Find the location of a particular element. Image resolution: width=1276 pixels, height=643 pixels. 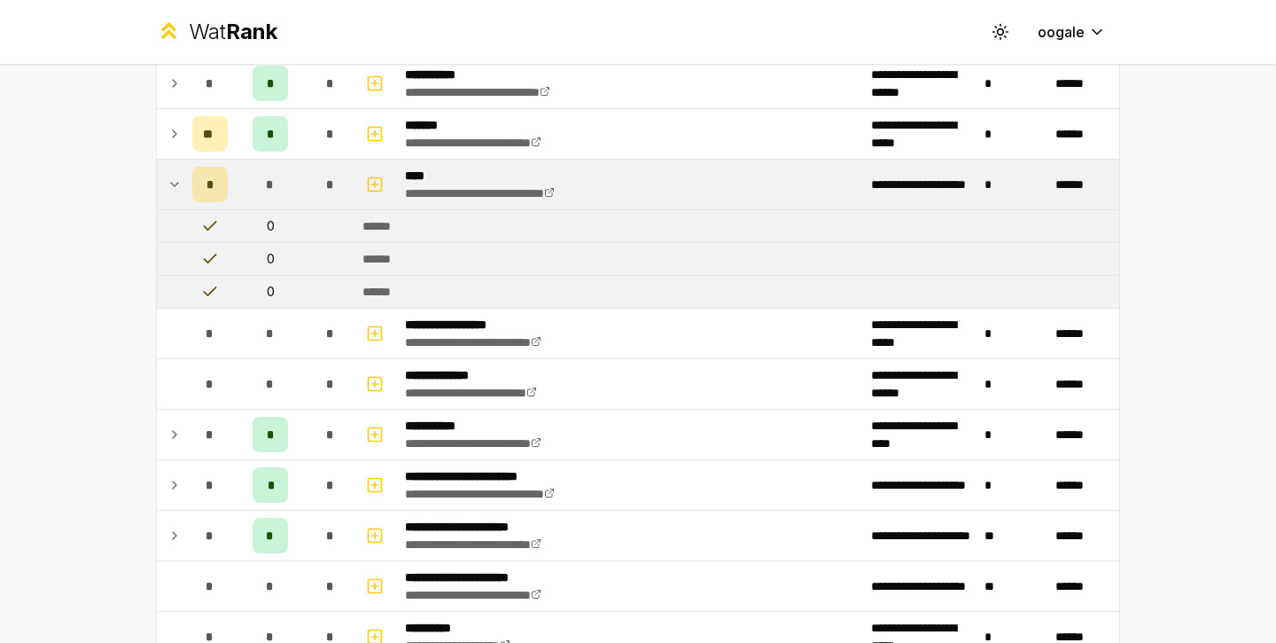

span: Rank is located at coordinates (252, 31).